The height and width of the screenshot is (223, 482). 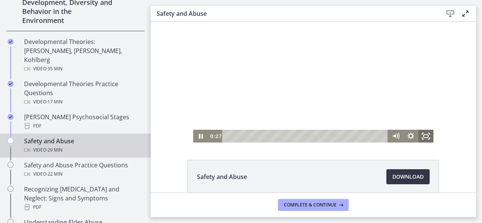 I want to click on span: · 17 min, so click(x=54, y=102).